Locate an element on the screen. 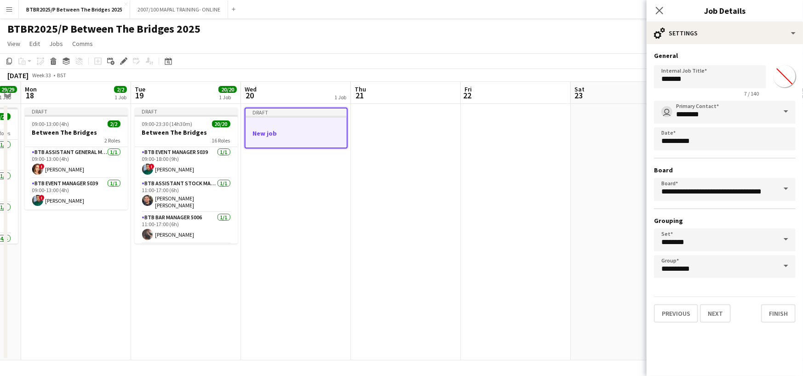 This screenshot has height=376, width=803. span: 18 is located at coordinates (30, 95).